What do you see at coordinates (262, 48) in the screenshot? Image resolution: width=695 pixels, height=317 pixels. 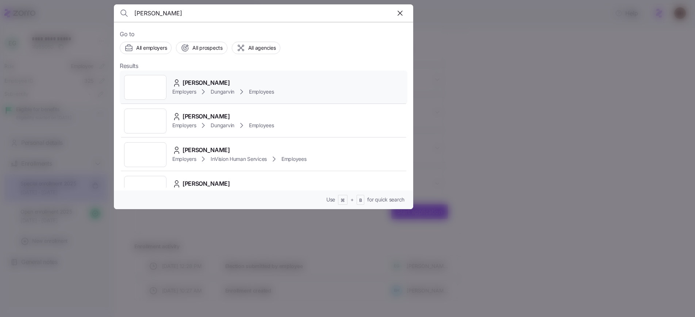 I see `span: All agencies` at bounding box center [262, 48].